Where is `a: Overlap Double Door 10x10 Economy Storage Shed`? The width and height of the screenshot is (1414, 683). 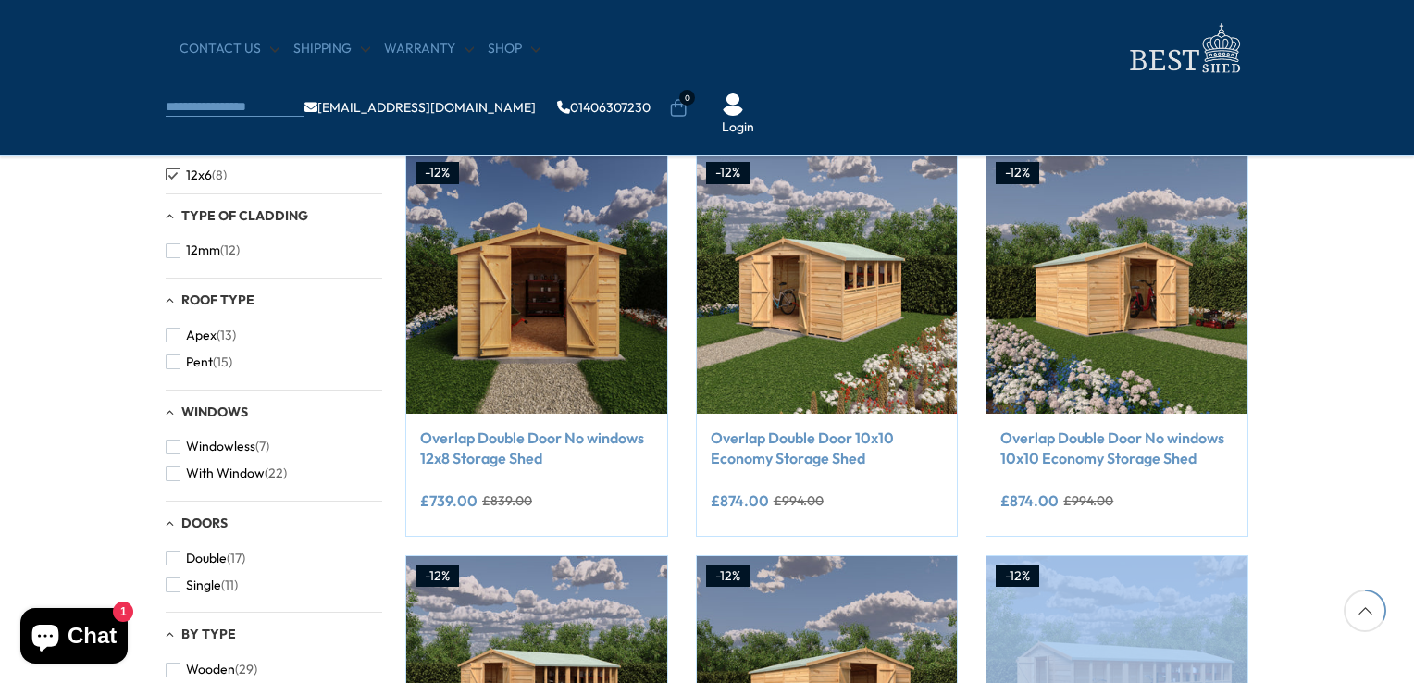 a: Overlap Double Door 10x10 Economy Storage Shed is located at coordinates (827, 448).